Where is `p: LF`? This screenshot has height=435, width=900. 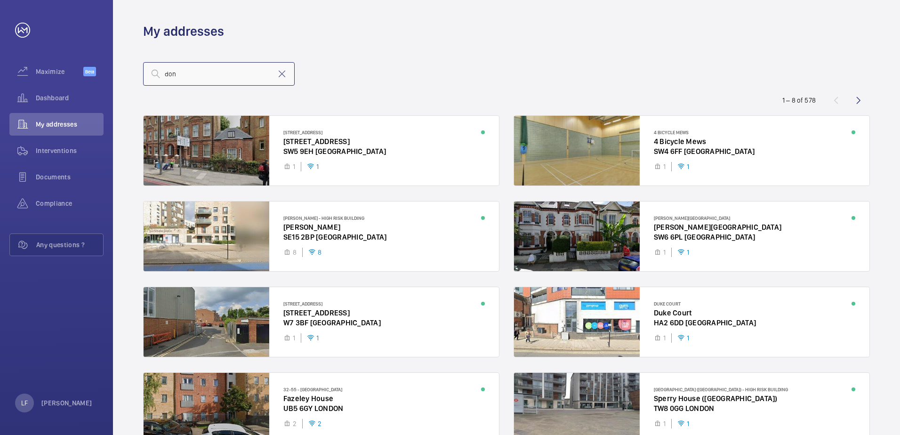 p: LF is located at coordinates (24, 403).